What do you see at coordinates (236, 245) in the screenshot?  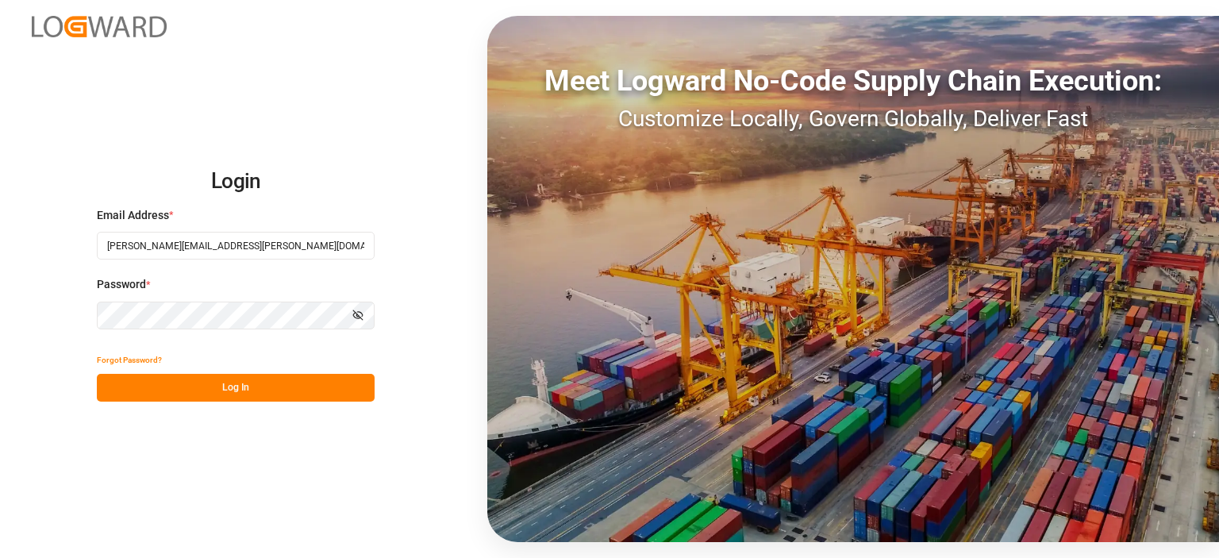 I see `input: Enter your email` at bounding box center [236, 245].